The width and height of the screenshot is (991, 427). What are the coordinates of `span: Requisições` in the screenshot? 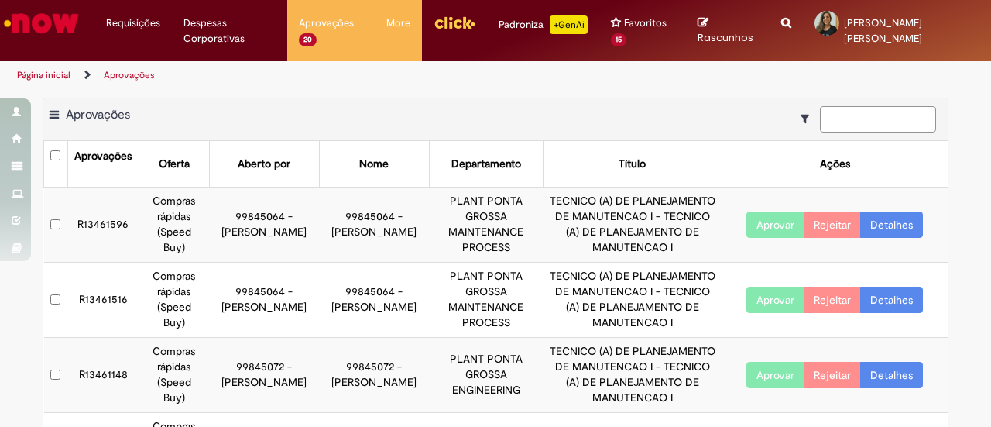 It's located at (133, 23).